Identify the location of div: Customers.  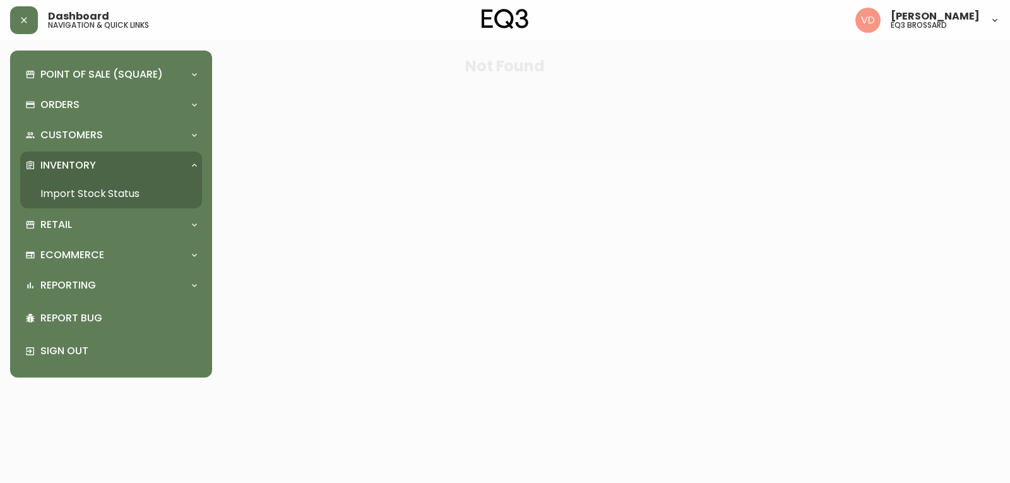
(111, 135).